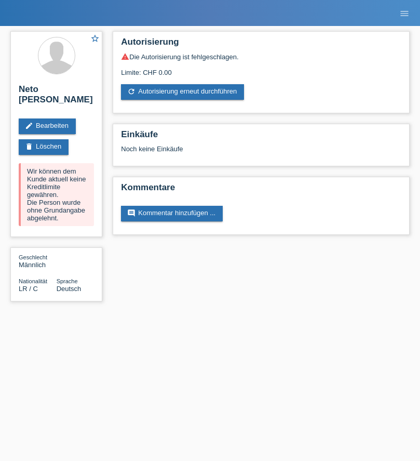 The width and height of the screenshot is (420, 461). Describe the element at coordinates (125, 57) in the screenshot. I see `i: warning` at that location.